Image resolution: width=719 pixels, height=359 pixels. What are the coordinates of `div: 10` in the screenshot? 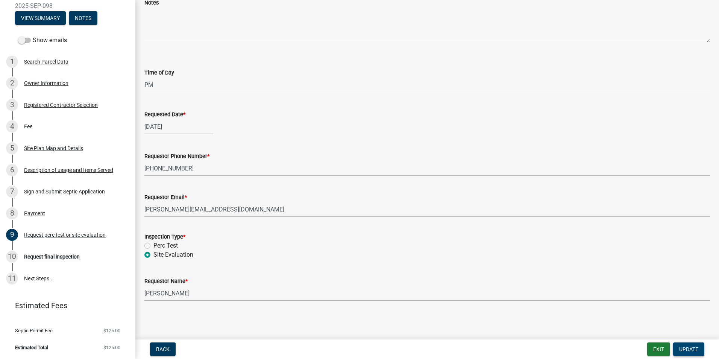 It's located at (12, 257).